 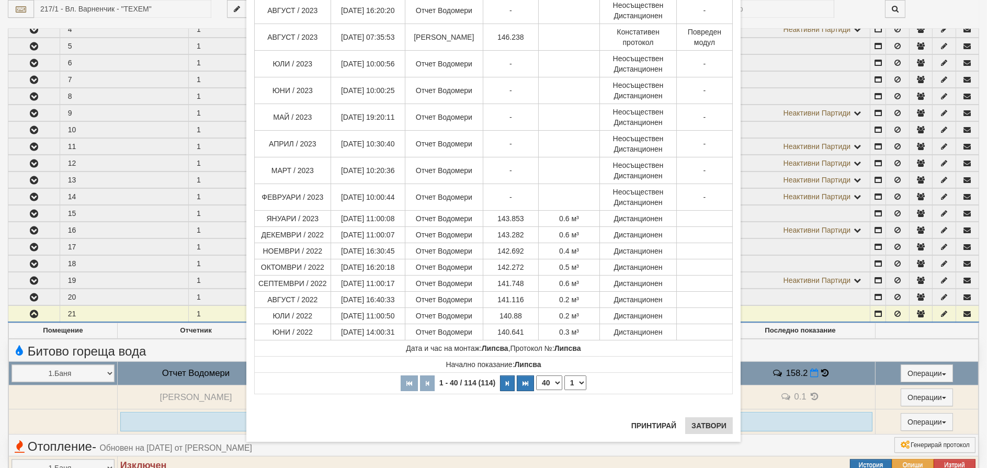 I want to click on td: ЮНИ / 2023, so click(x=293, y=90).